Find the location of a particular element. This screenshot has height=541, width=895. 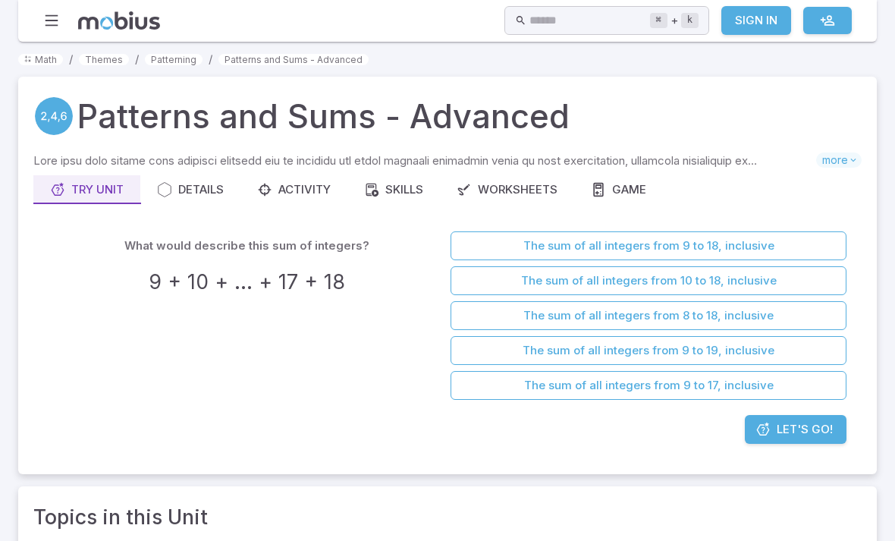

a: Math is located at coordinates (40, 59).